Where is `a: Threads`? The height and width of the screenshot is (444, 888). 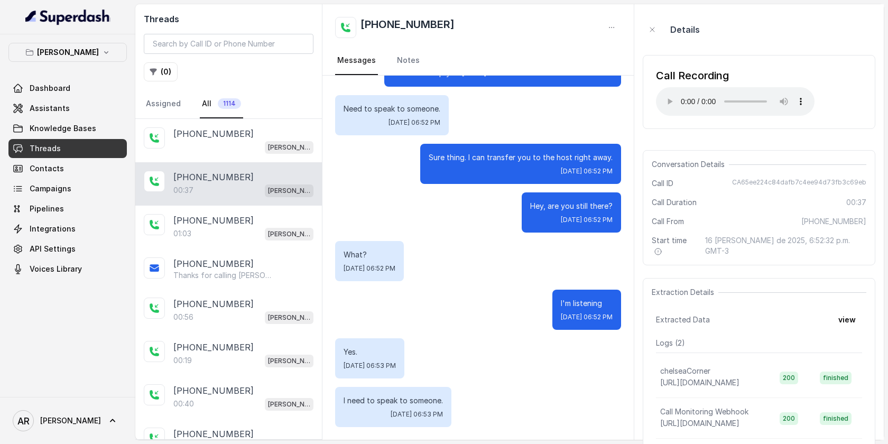
a: Threads is located at coordinates (68, 149).